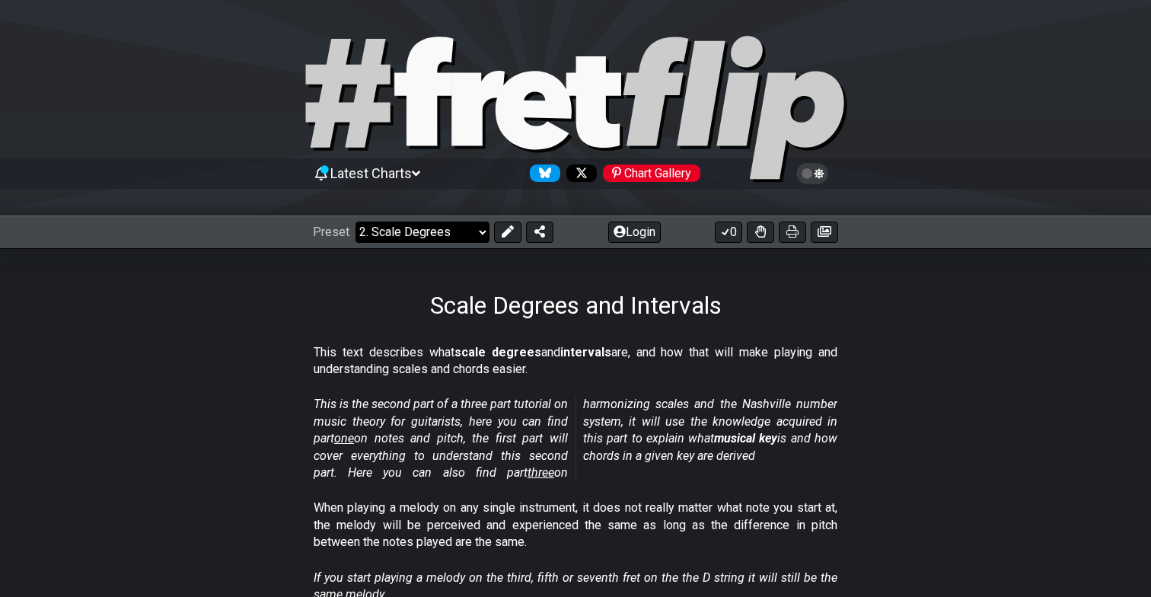 The width and height of the screenshot is (1151, 597). Describe the element at coordinates (576, 524) in the screenshot. I see `p: When playing a melody on any single instrument, it does not really matter what note you start at,...` at that location.